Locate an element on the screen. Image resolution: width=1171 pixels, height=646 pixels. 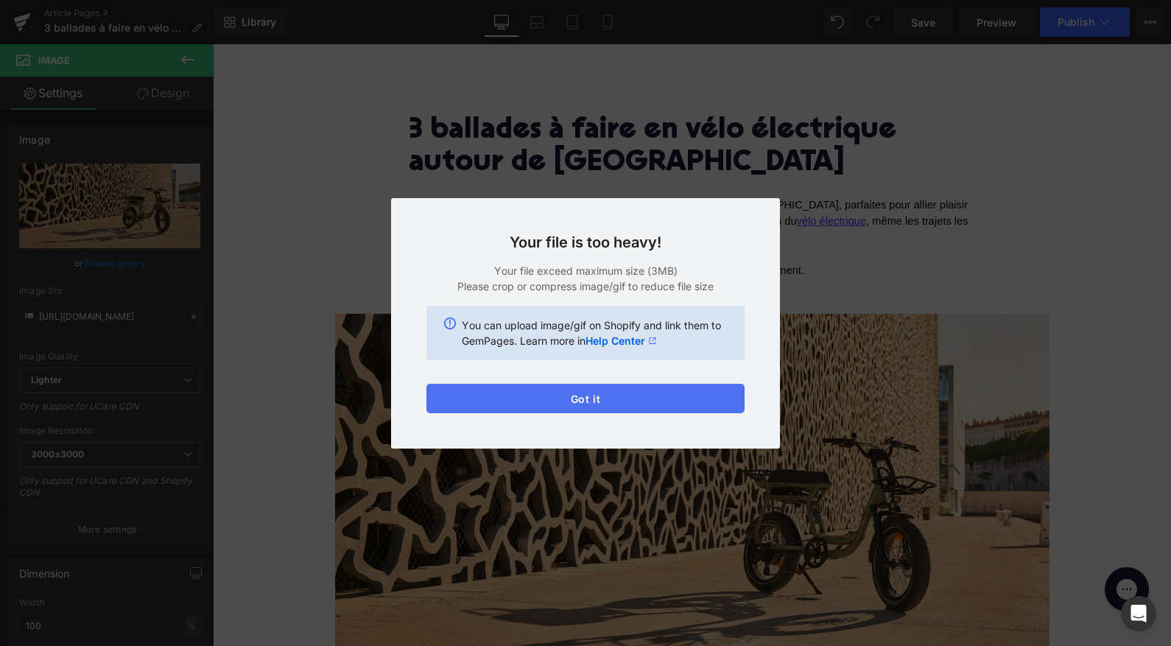
p: Your file exceed maximum size (3MB) is located at coordinates (585, 270).